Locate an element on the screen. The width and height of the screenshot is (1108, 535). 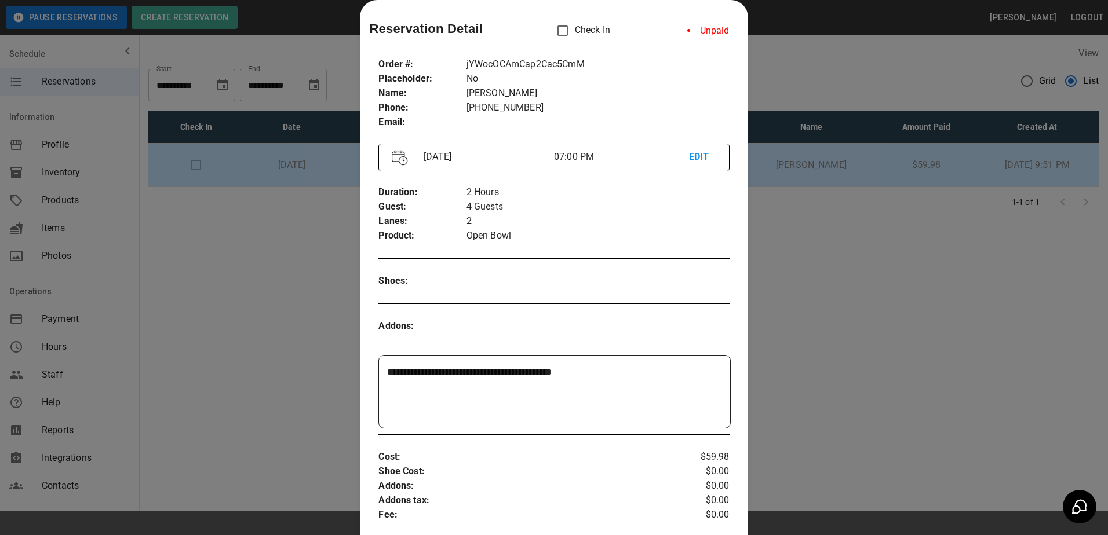
li: Unpaid is located at coordinates (708, 31).